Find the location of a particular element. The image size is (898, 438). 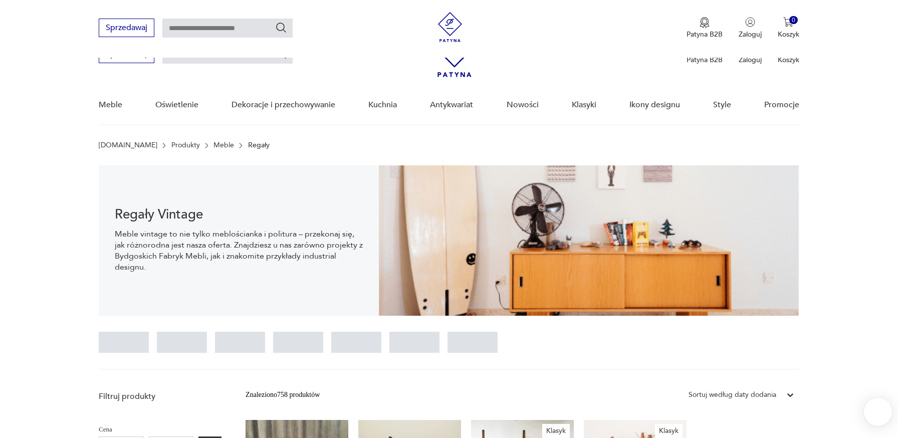

a: Promocje is located at coordinates (782, 105).